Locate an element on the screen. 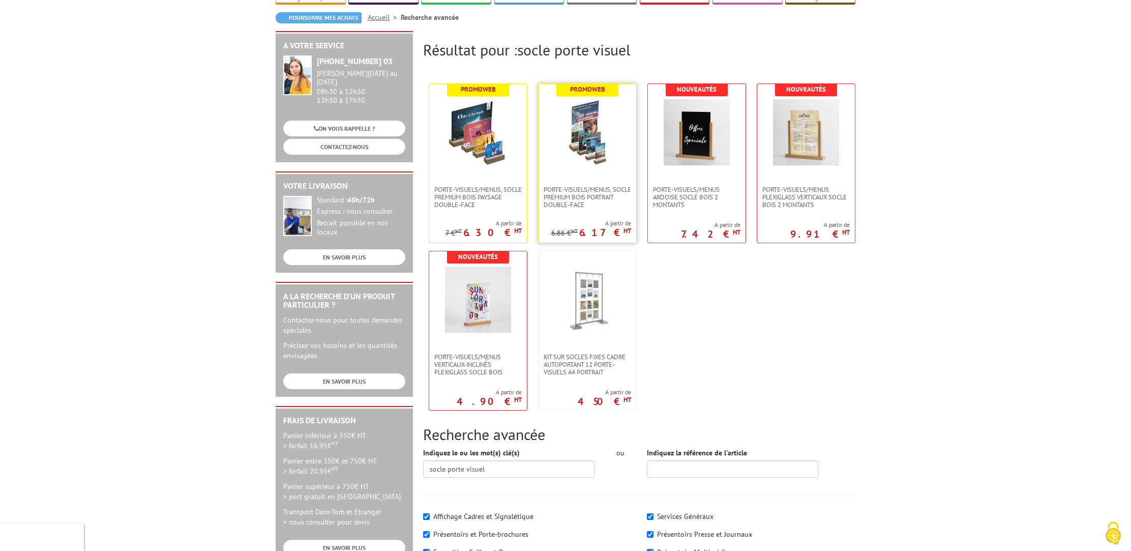  span: Porte-Visuels/Menus Plexiglass Verticaux Socle Bois 2 Montants is located at coordinates (806, 197).